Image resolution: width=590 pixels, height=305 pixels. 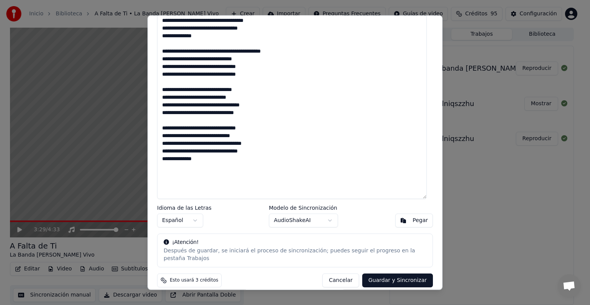 I want to click on label: Modelo de Sincronización, so click(x=303, y=208).